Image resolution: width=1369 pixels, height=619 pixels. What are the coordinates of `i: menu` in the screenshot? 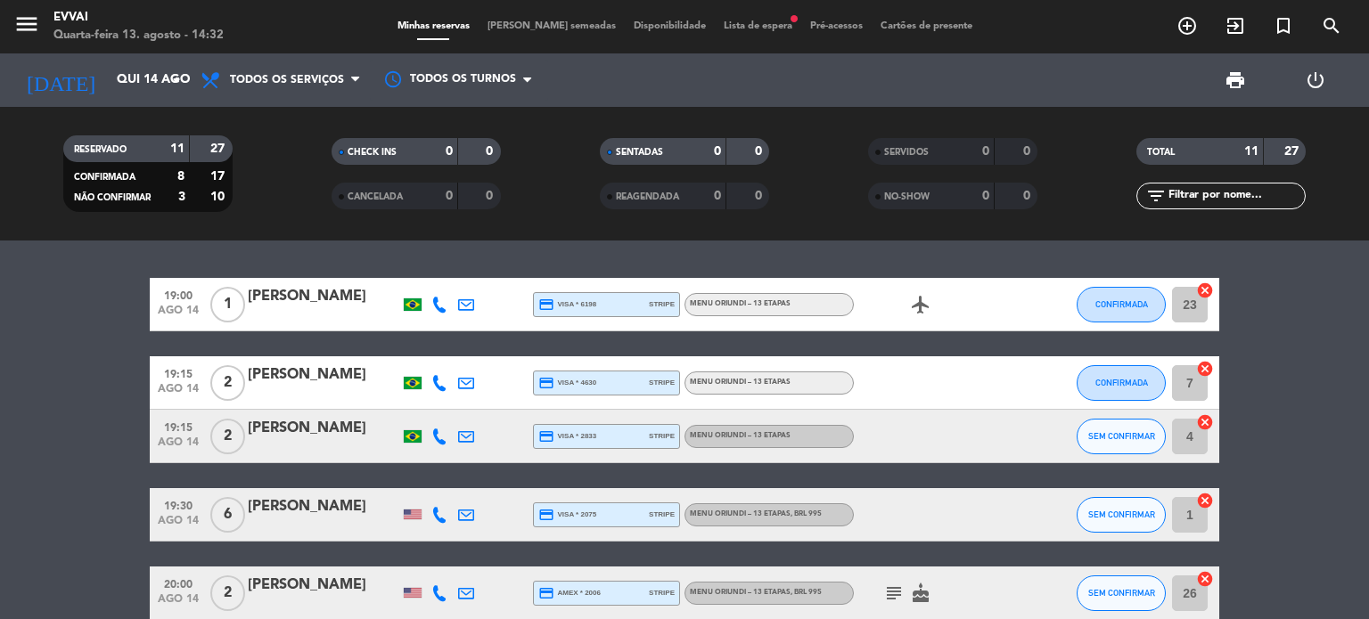 It's located at (27, 24).